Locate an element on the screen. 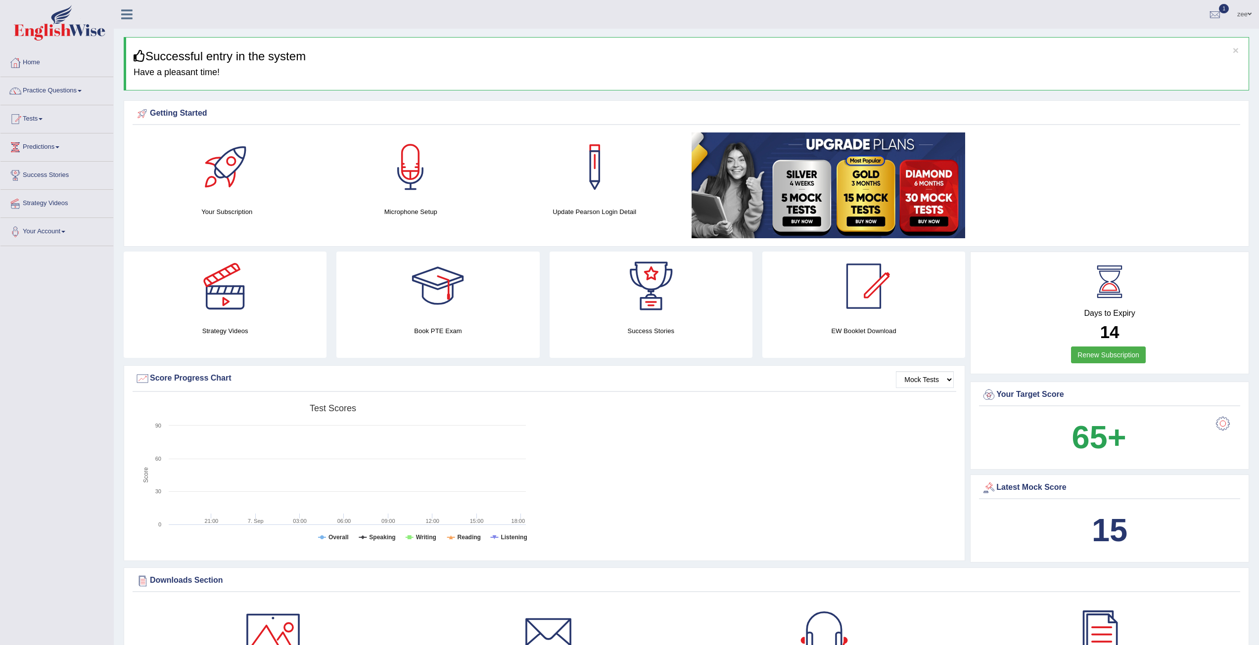 Image resolution: width=1259 pixels, height=645 pixels. a: Success Stories is located at coordinates (57, 174).